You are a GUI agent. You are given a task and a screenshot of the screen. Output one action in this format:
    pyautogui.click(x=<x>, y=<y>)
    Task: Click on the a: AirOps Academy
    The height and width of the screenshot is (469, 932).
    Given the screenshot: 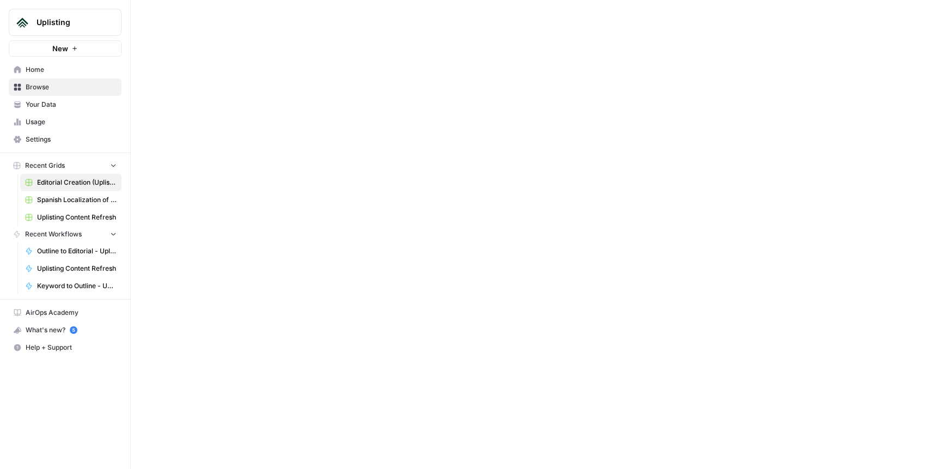 What is the action you would take?
    pyautogui.click(x=65, y=313)
    